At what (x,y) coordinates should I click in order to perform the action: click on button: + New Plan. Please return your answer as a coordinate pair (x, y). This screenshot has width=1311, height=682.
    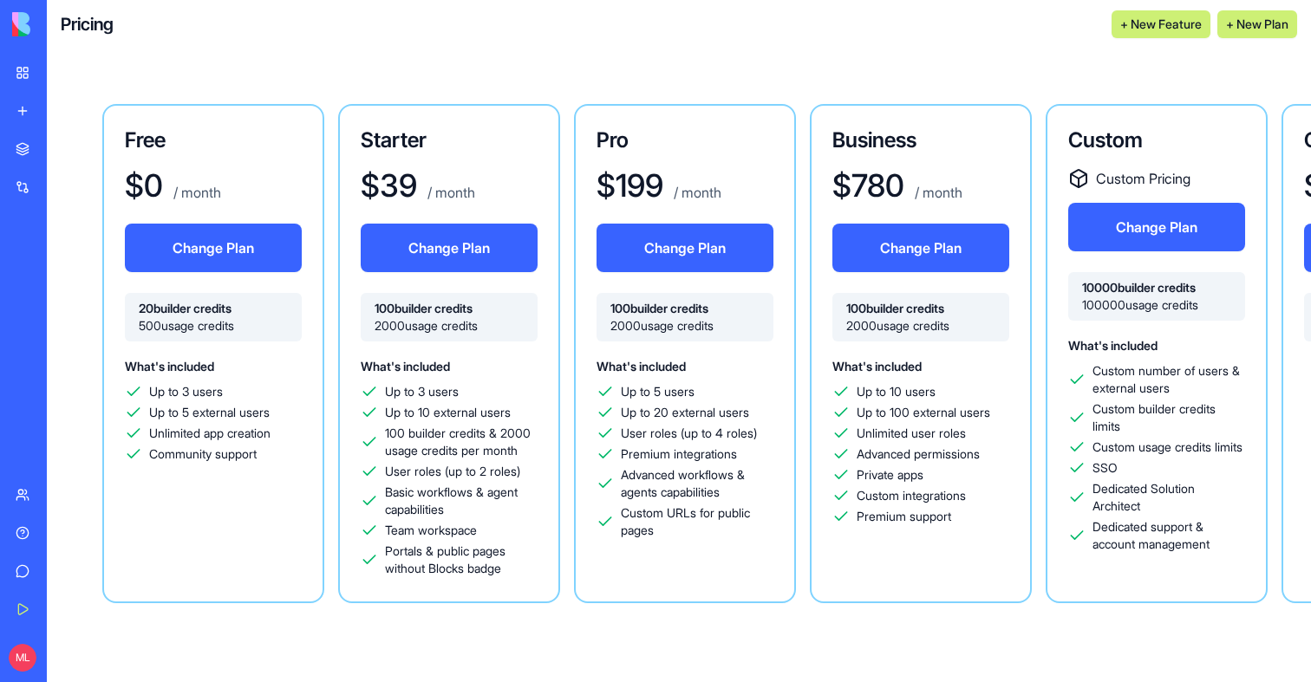
    Looking at the image, I should click on (1257, 24).